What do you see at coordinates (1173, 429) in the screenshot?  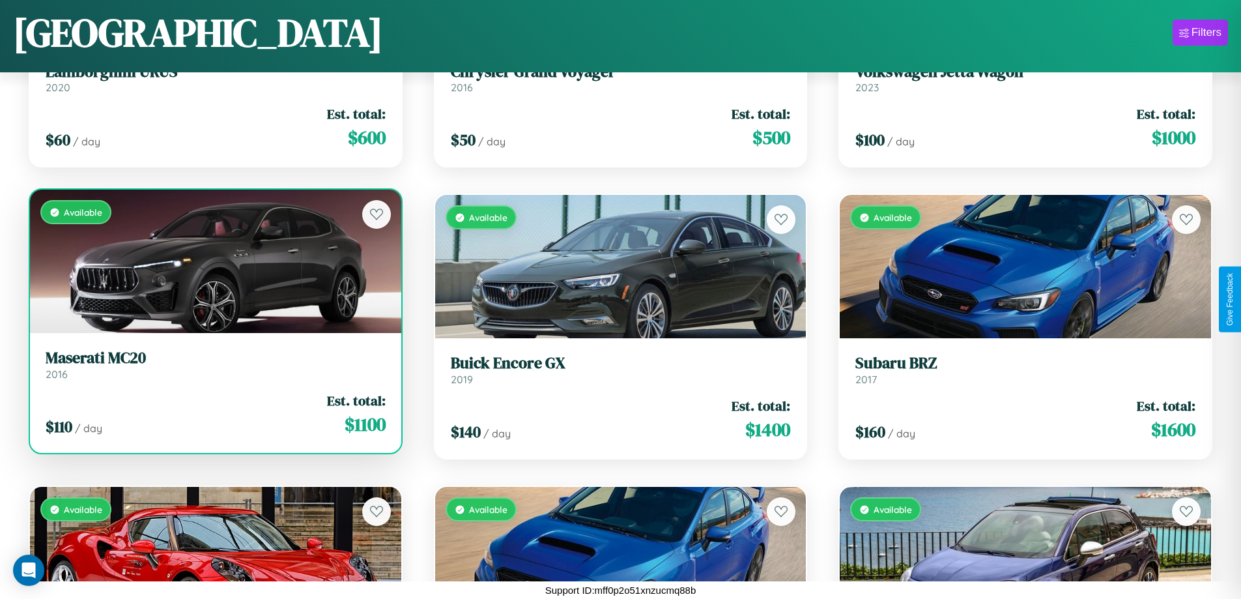 I see `span: $ 1600` at bounding box center [1173, 429].